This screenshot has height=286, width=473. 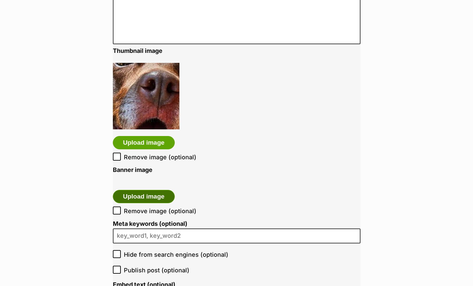 I want to click on span: Hide from search engines (optional), so click(x=176, y=254).